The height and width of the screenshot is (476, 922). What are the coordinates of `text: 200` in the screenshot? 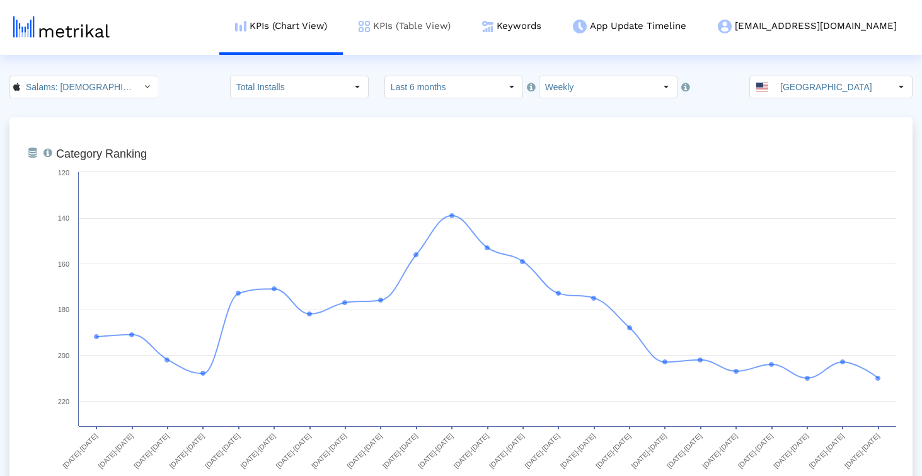 It's located at (64, 355).